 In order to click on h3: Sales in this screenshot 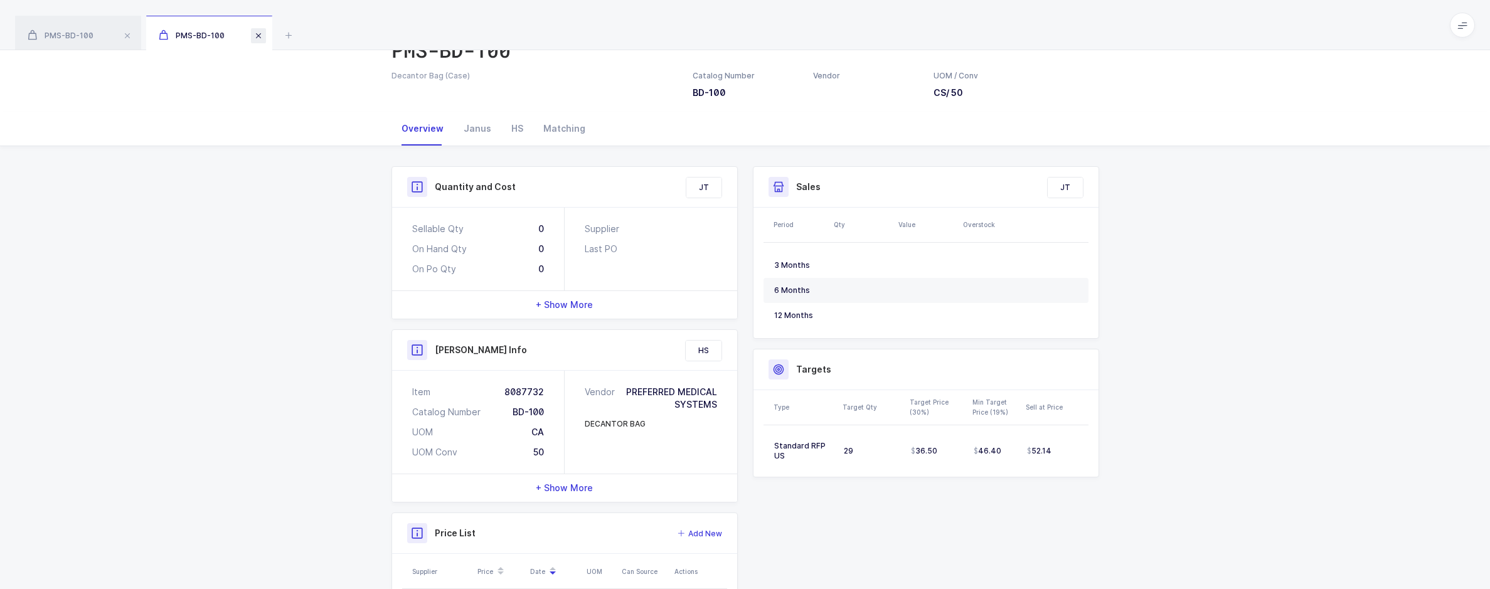, I will do `click(808, 187)`.